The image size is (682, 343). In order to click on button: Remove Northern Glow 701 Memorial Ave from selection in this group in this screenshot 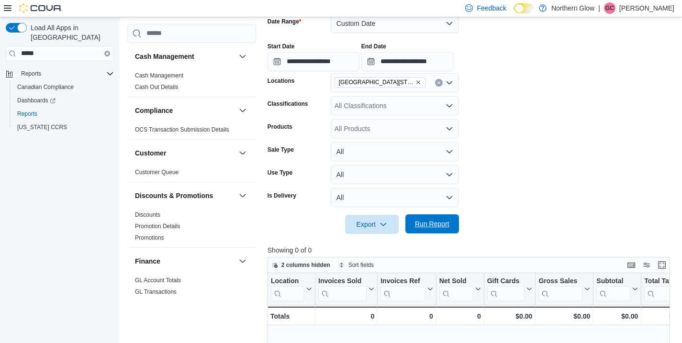, I will do `click(418, 82)`.